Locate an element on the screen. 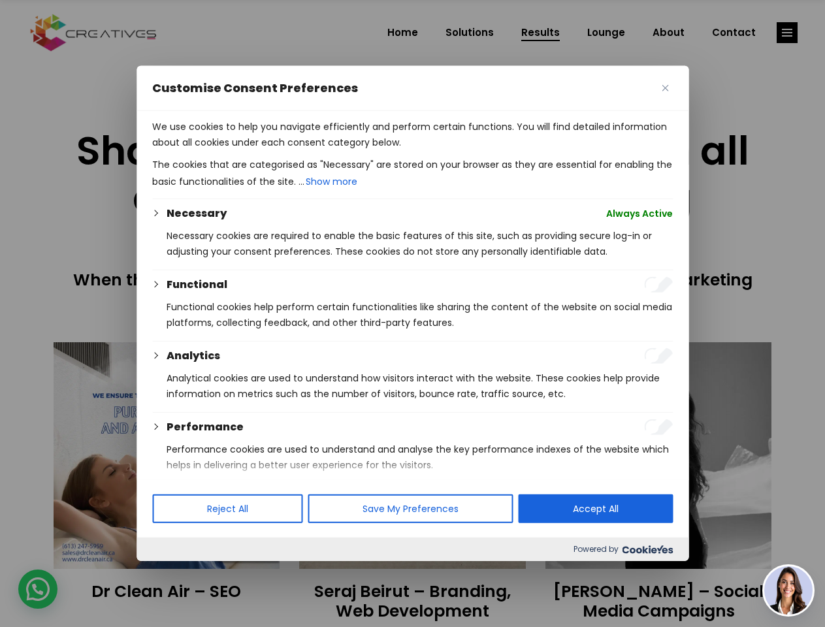 This screenshot has width=825, height=627. button: Show more is located at coordinates (331, 182).